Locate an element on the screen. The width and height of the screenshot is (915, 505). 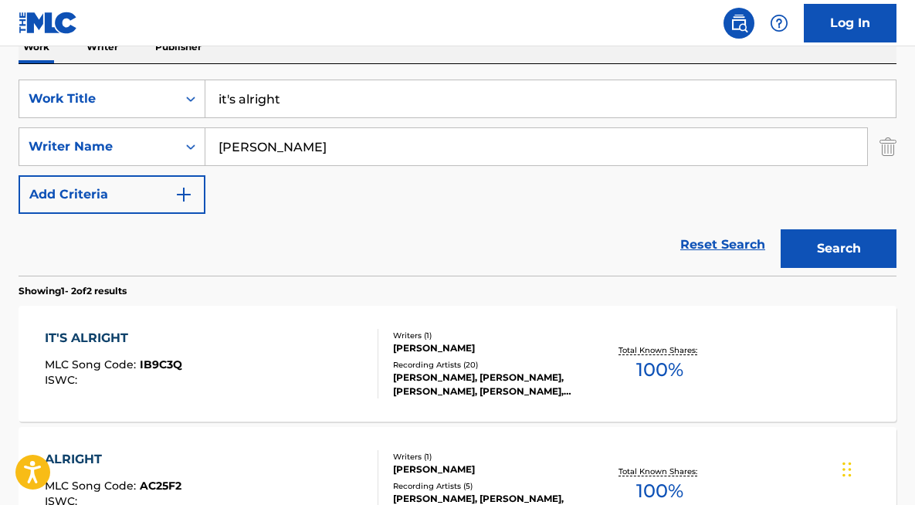
a: Log In is located at coordinates (850, 23).